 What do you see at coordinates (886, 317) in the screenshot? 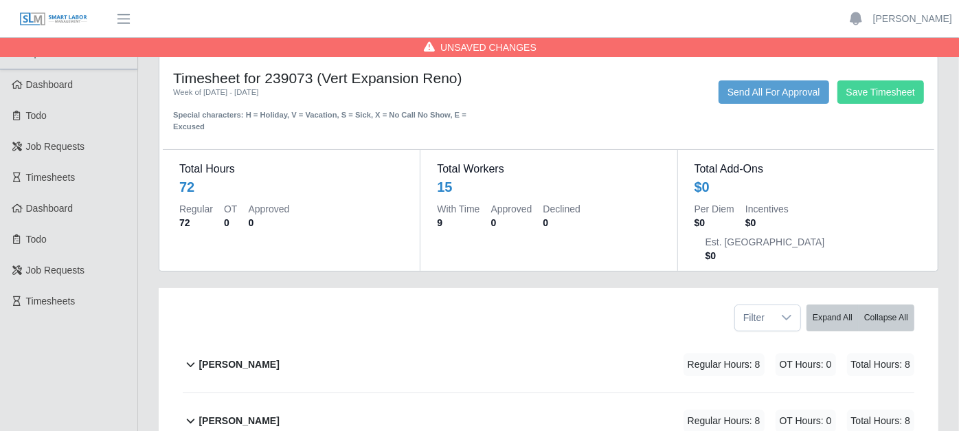
I see `button: Collapse All` at bounding box center [886, 317].